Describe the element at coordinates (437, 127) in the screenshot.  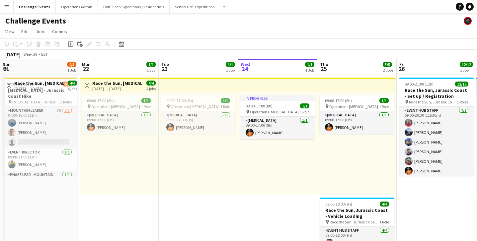
I see `app-job-card: 09:00-21:00 (12h)12/12Race the Sun, Jurassic Coast - Set up / Registration Race the Sun, Jurassic...` at that location.